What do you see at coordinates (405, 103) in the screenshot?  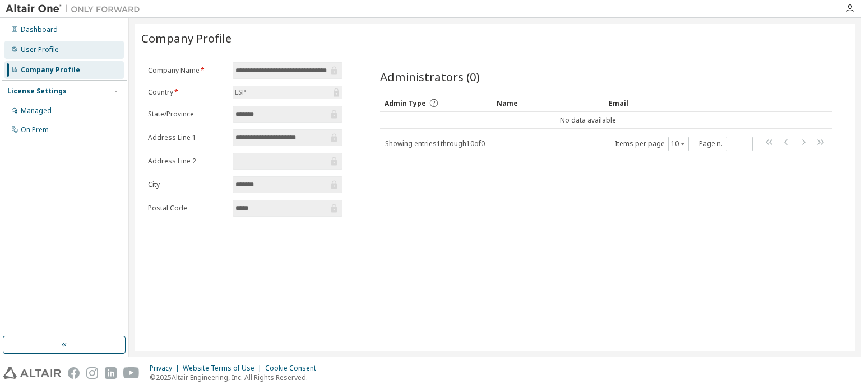 I see `span: Admin Type` at bounding box center [405, 103].